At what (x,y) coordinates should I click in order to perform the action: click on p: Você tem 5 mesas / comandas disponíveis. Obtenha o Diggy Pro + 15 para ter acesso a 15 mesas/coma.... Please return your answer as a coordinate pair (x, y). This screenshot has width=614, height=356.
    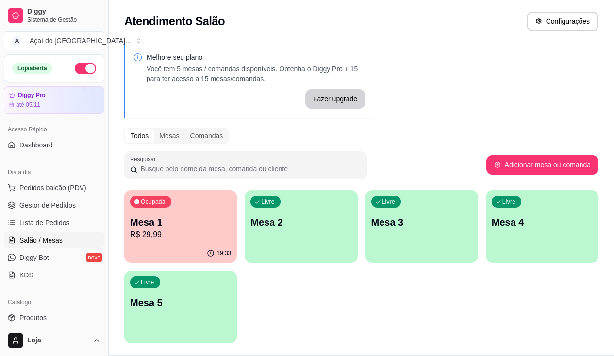
    Looking at the image, I should click on (256, 74).